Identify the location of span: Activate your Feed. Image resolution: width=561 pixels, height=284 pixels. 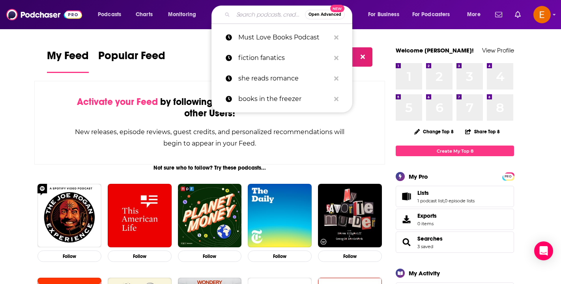
(117, 102).